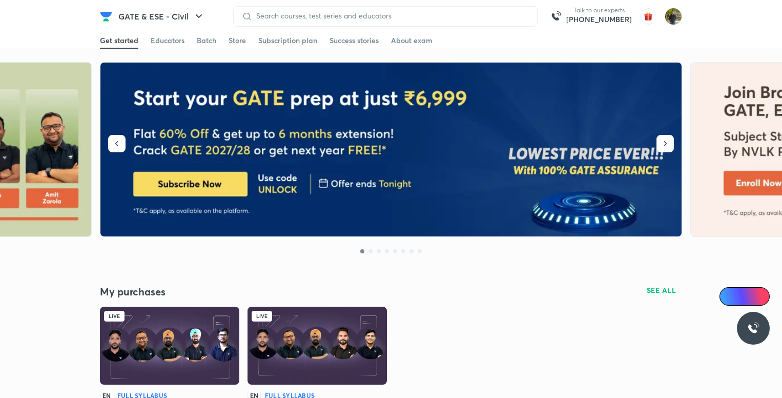 The width and height of the screenshot is (782, 398). I want to click on div: Store, so click(237, 40).